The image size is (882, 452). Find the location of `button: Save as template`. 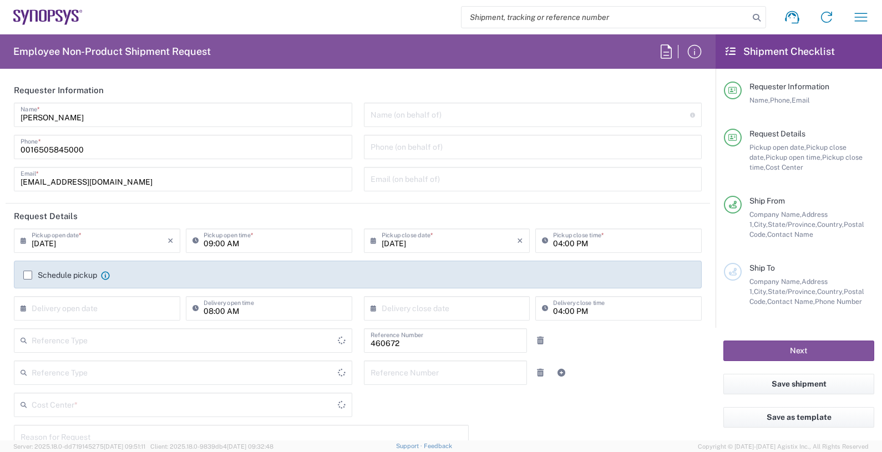

button: Save as template is located at coordinates (798, 417).